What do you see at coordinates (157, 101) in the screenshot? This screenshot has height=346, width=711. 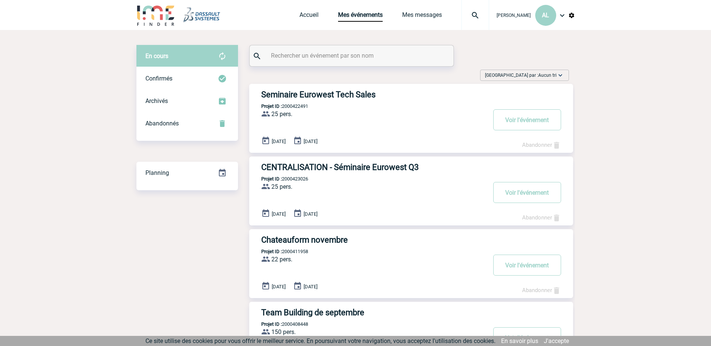 I see `span: Archivés` at bounding box center [157, 101].